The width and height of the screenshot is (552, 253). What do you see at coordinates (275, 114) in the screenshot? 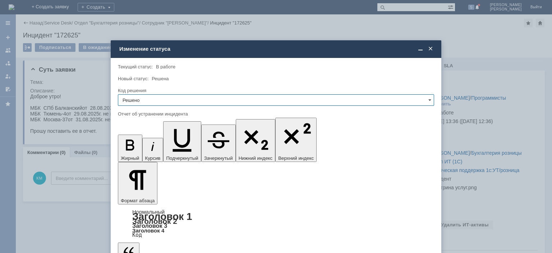
I see `div: Отчет об устранении инцидента` at bounding box center [275, 114].